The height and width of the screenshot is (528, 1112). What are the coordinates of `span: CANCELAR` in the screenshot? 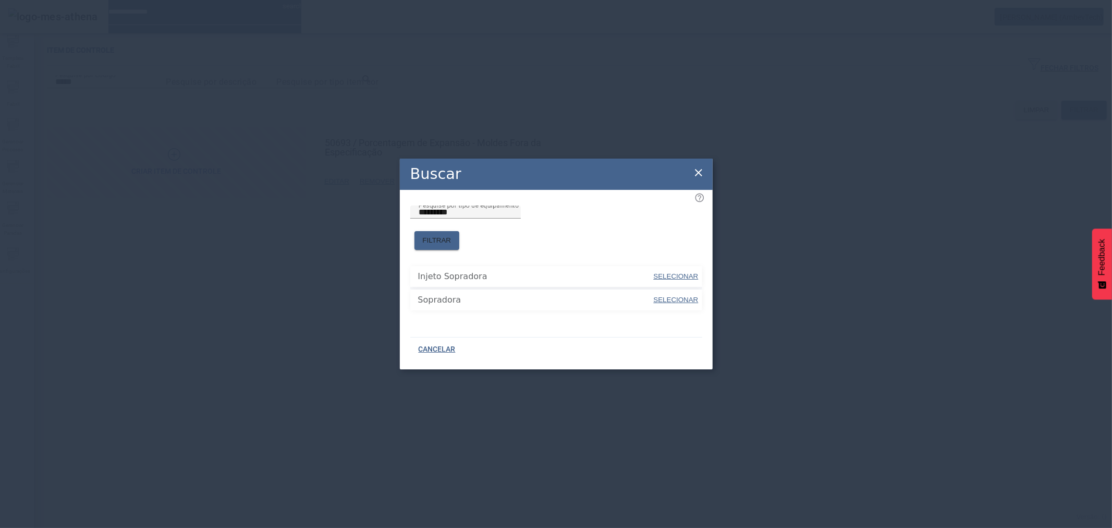 It's located at (437, 349).